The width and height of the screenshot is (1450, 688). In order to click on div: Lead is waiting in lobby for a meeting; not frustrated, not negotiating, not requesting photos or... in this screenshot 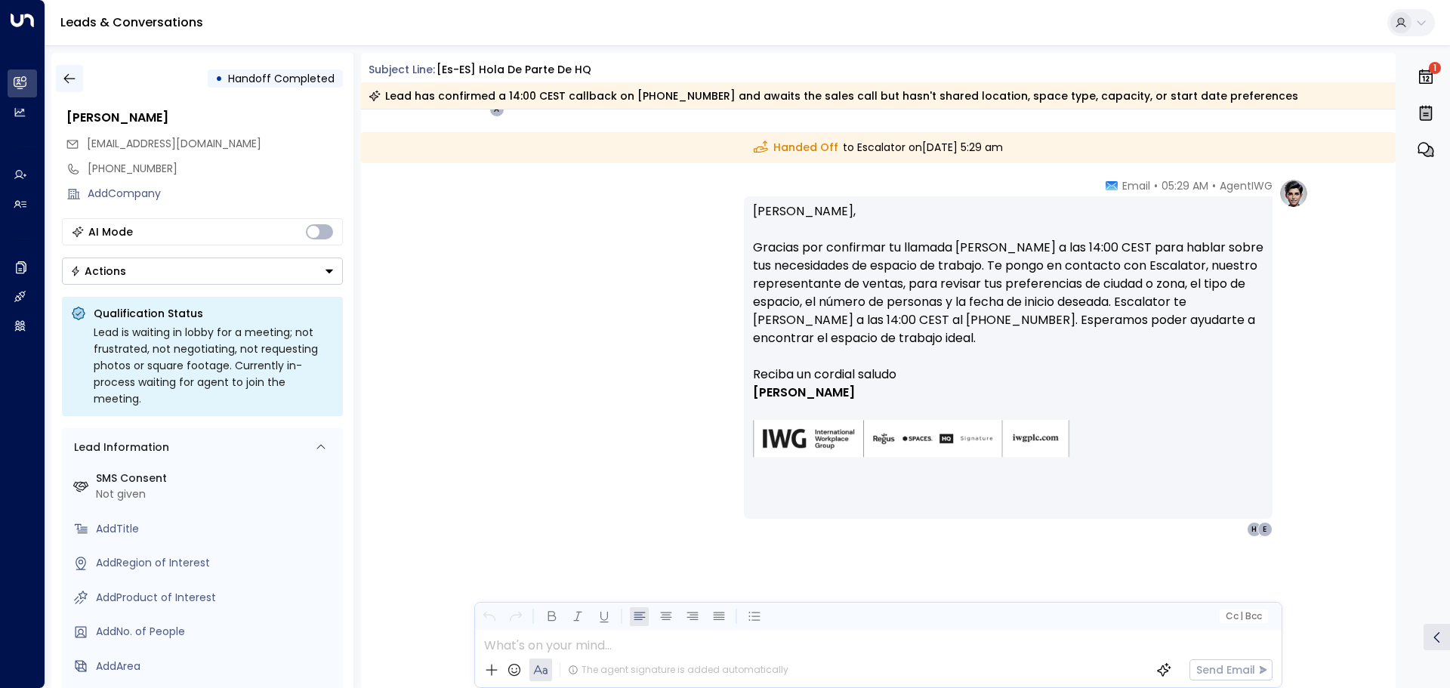, I will do `click(214, 366)`.